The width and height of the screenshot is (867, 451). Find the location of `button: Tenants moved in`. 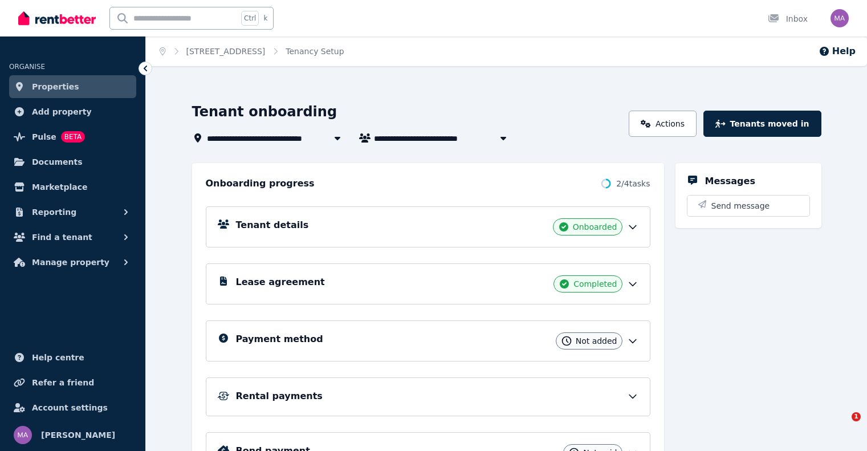

button: Tenants moved in is located at coordinates (762, 124).